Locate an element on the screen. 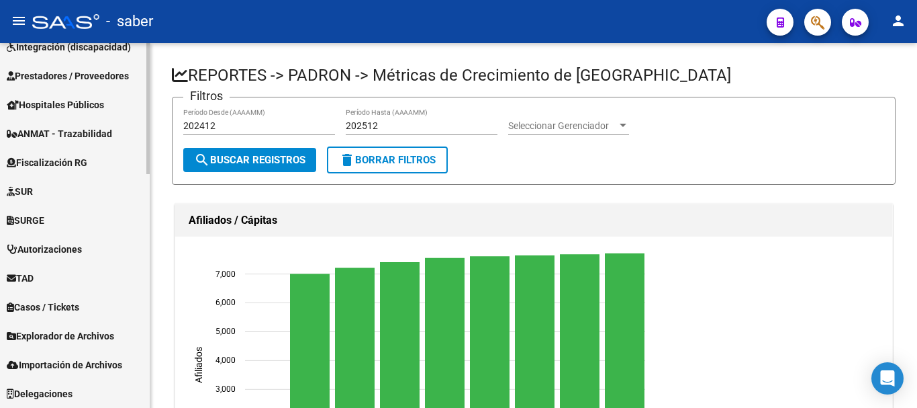  span: Seleccionar Gerenciador is located at coordinates (563, 126).